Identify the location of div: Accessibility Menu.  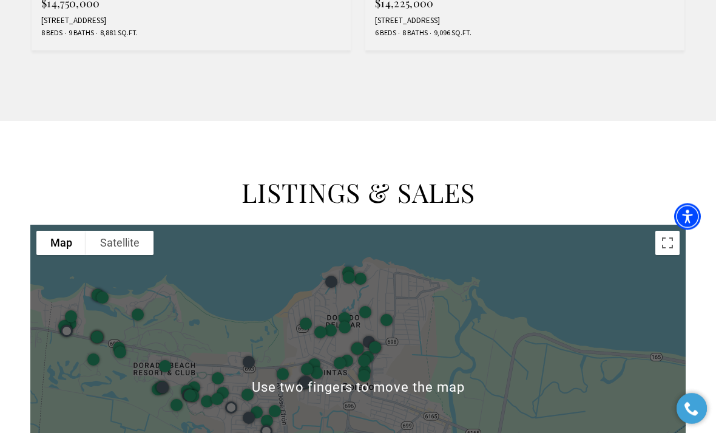
(688, 217).